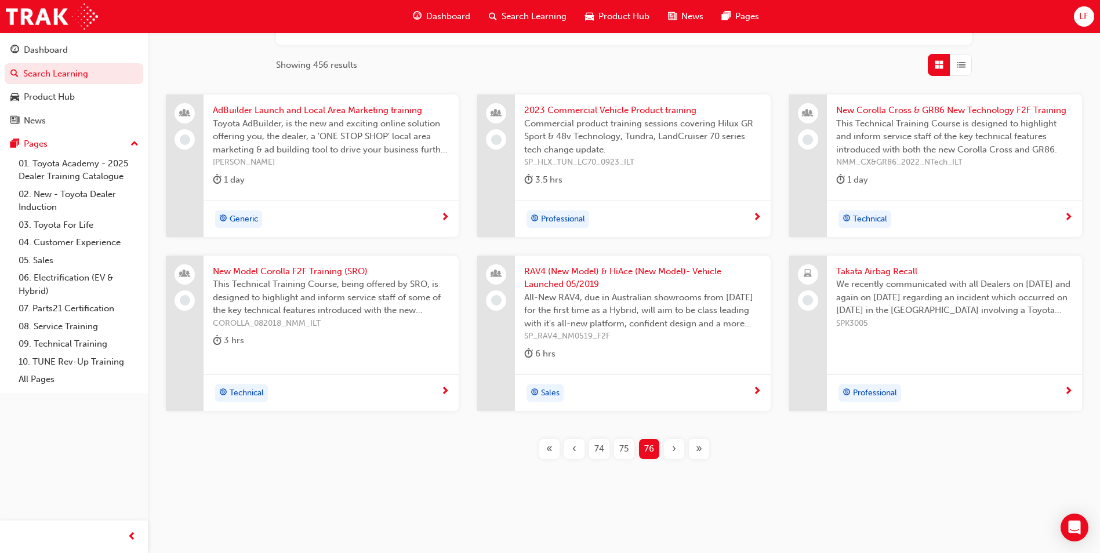  What do you see at coordinates (624, 166) in the screenshot?
I see `a: 2023 Commercial Vehicle Product trainingCommercial product training sessions covering Hilux GR Sp...` at bounding box center [624, 166].